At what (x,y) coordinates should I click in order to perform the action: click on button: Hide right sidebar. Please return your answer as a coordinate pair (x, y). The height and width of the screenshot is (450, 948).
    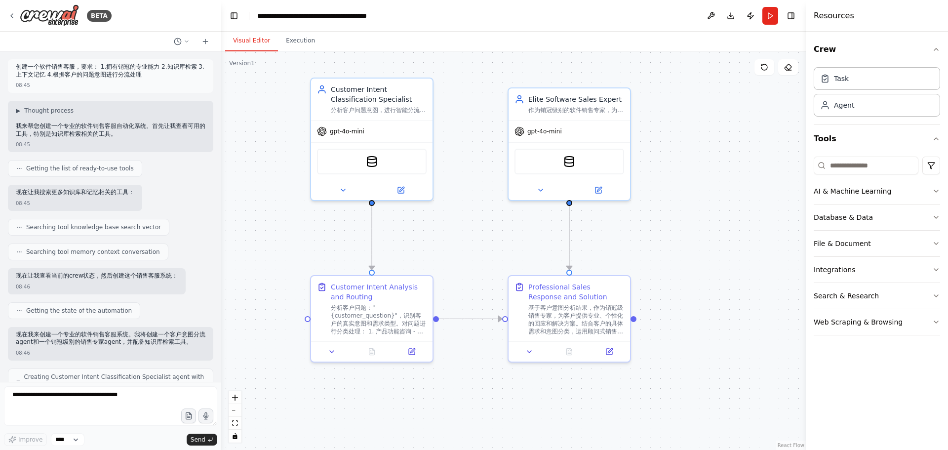
    Looking at the image, I should click on (791, 16).